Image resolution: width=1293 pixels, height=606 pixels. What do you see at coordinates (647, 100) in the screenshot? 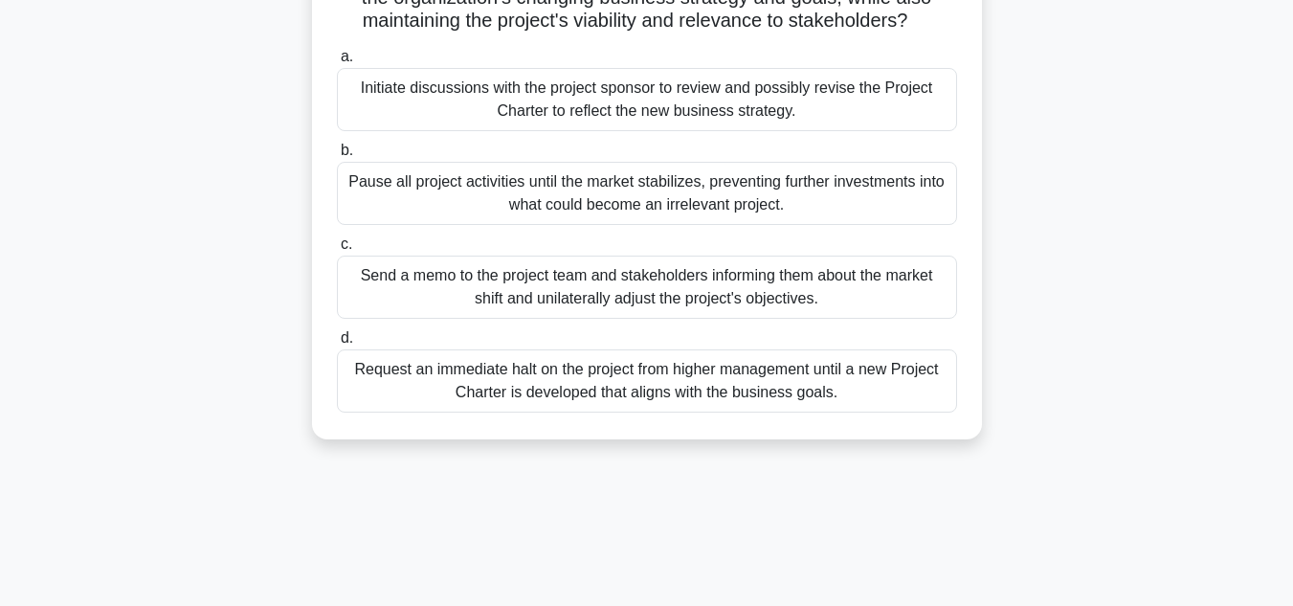
I see `div: Initiate discussions with the project sponsor to review and possibly revise the Project Charter t...` at bounding box center [647, 100].